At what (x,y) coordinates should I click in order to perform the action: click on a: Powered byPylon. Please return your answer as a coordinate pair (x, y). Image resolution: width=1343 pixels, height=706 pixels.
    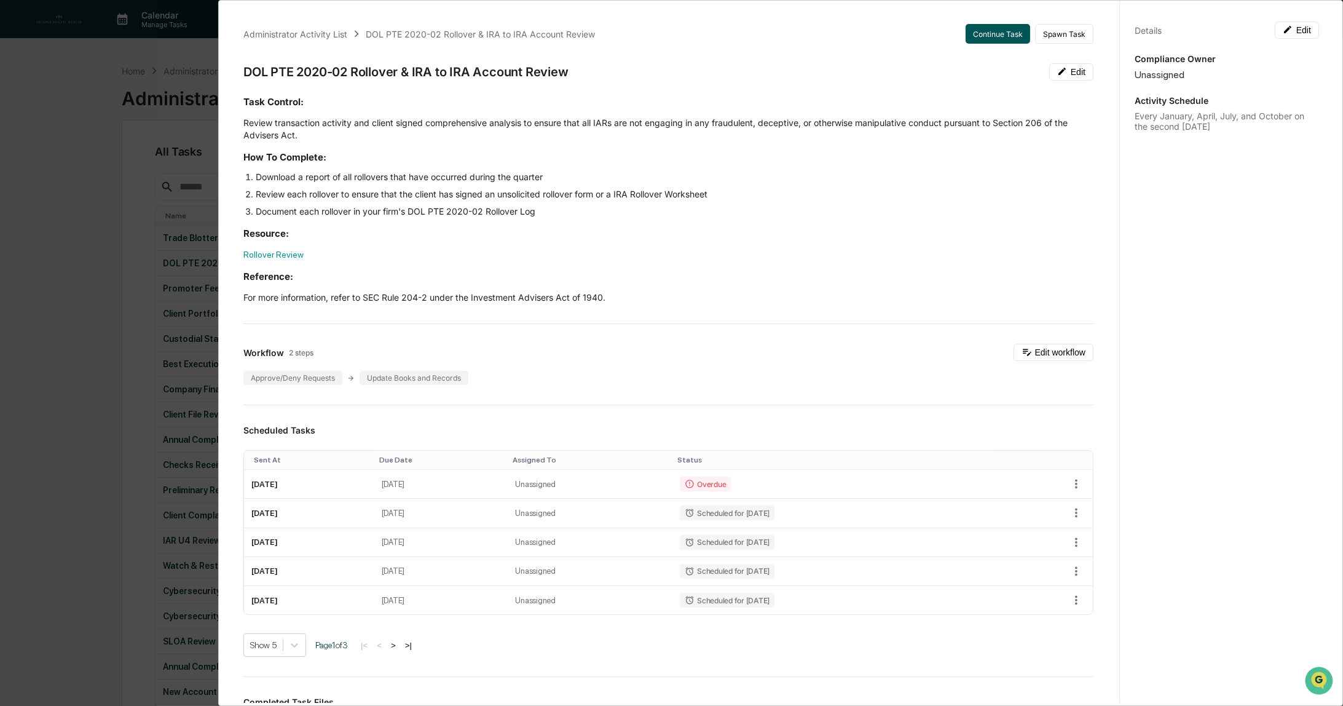
    Looking at the image, I should click on (117, 212).